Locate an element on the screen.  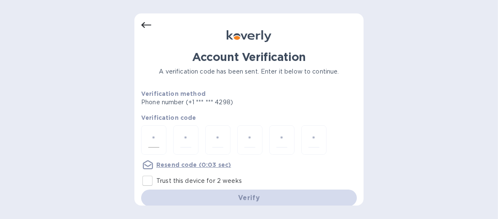
h1: Account Verification is located at coordinates (249, 57).